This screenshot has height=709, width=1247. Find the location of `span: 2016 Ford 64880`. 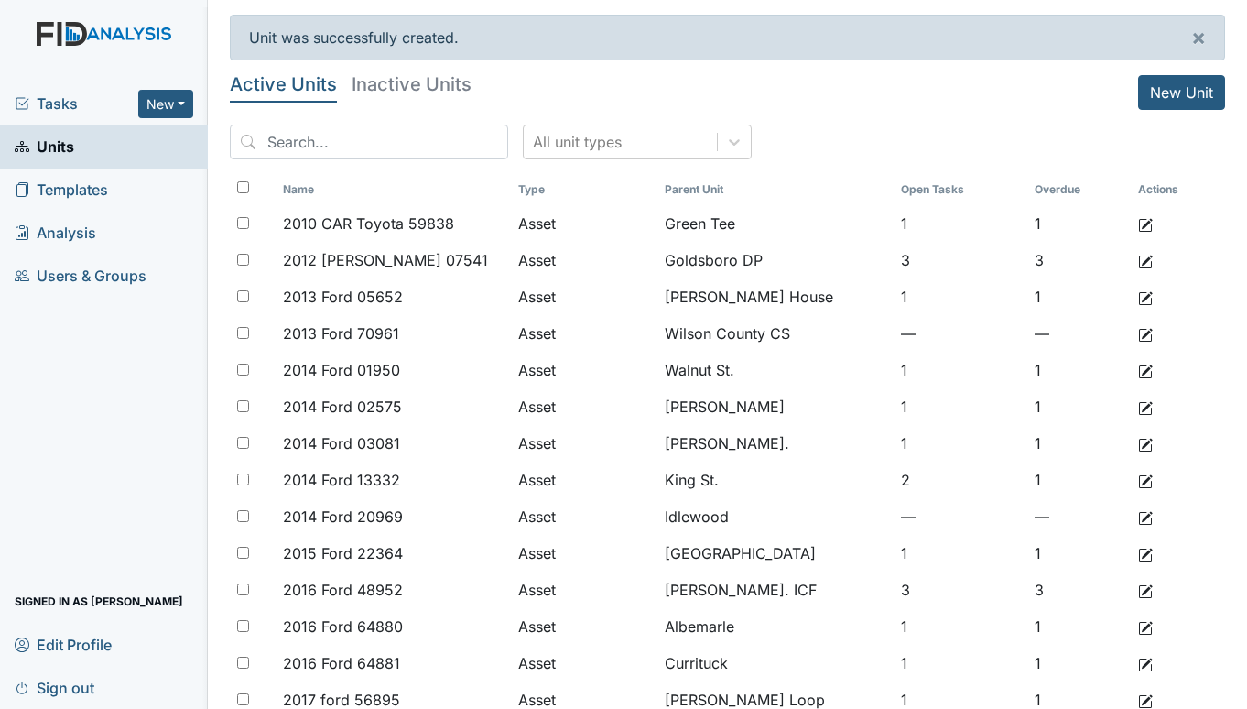

span: 2016 Ford 64880 is located at coordinates (342, 626).